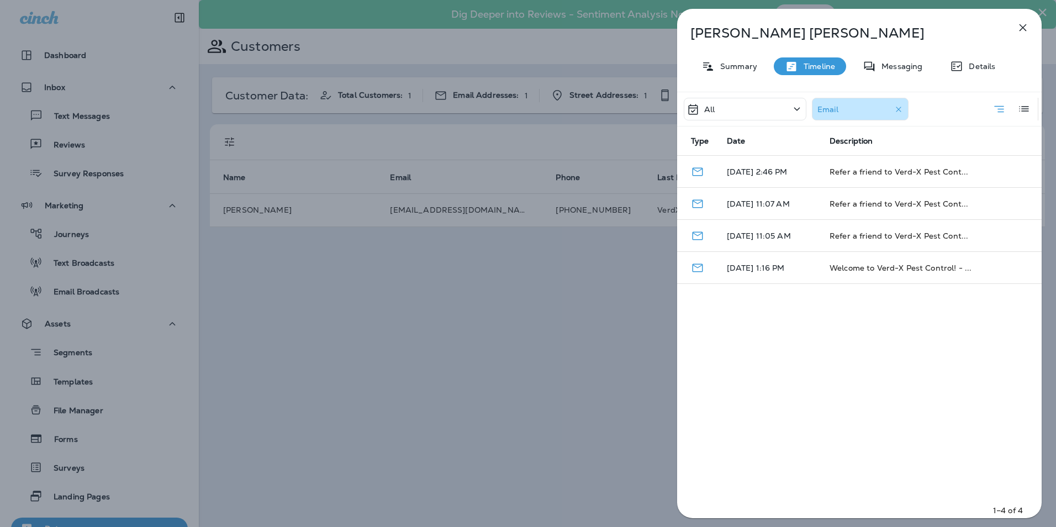 This screenshot has width=1056, height=527. Describe the element at coordinates (899, 66) in the screenshot. I see `p: Messaging` at that location.